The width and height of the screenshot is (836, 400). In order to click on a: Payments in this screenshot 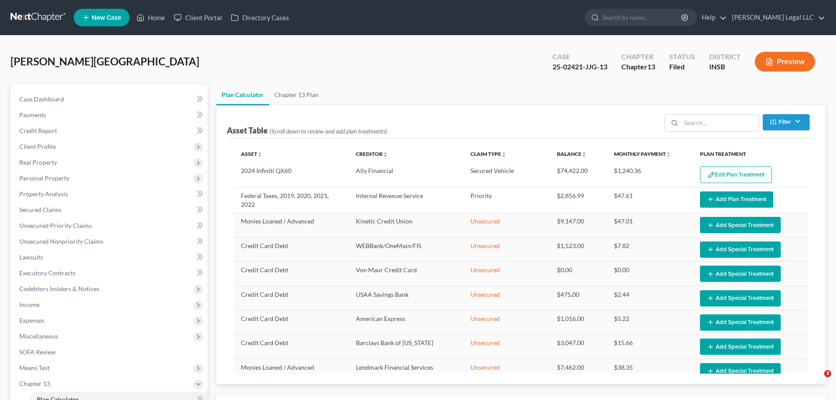, I will do `click(110, 115)`.